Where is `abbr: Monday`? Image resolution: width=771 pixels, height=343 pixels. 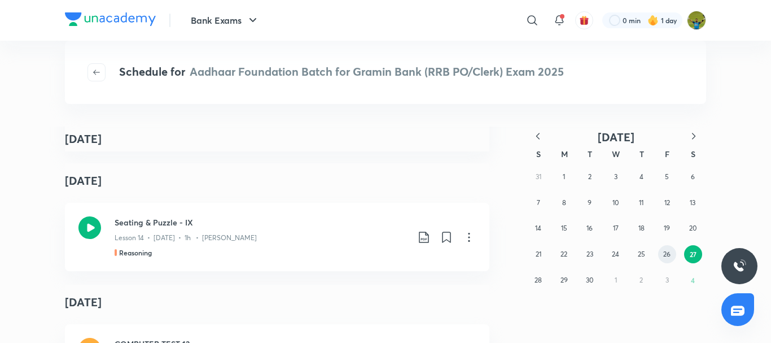
abbr: Monday is located at coordinates (565, 154).